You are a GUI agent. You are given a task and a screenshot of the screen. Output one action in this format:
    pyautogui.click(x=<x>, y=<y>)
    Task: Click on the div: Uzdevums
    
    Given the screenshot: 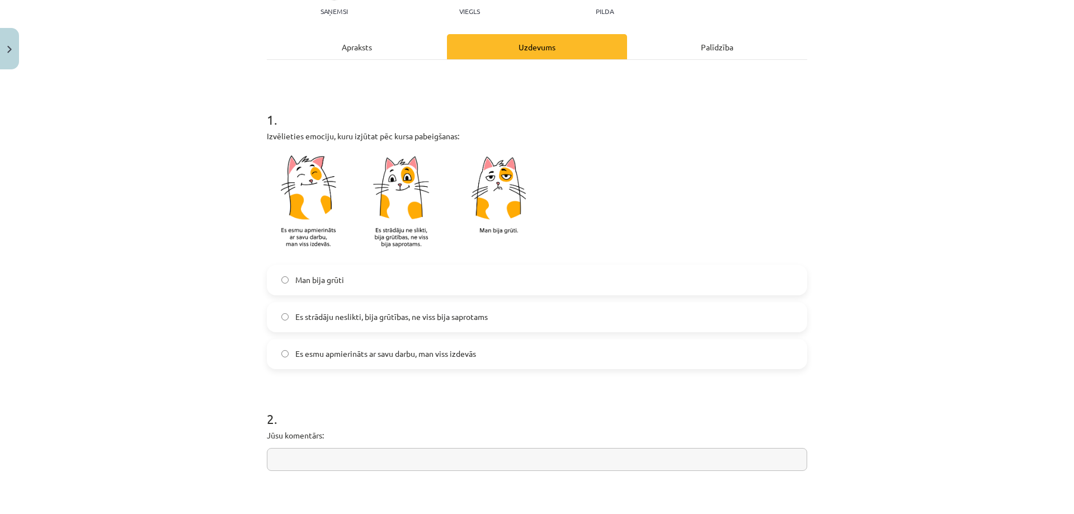 What is the action you would take?
    pyautogui.click(x=537, y=46)
    